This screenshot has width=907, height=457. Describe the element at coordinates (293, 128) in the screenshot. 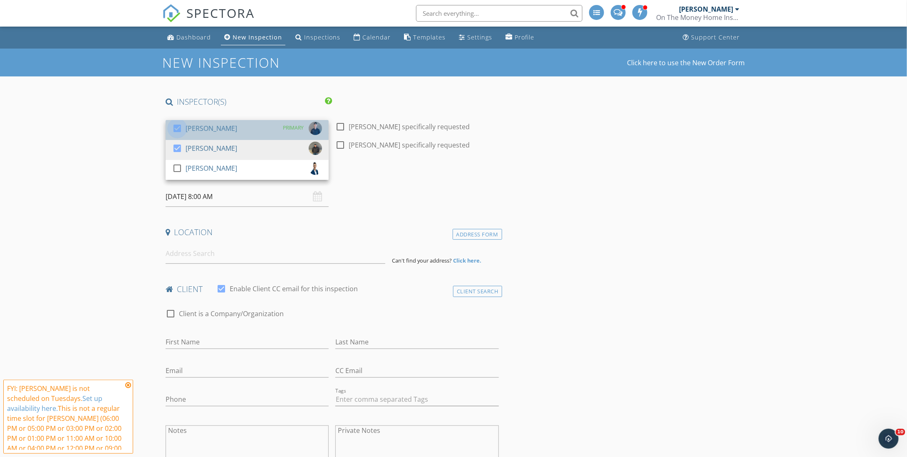

I see `div: PRIMARY` at that location.